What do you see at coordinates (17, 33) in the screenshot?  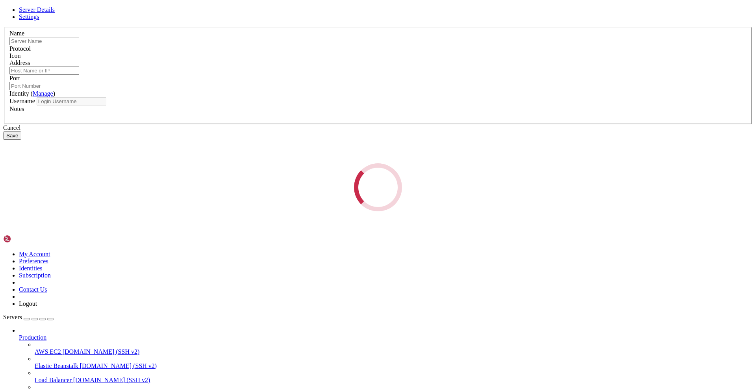 I see `label: Name` at bounding box center [17, 33].